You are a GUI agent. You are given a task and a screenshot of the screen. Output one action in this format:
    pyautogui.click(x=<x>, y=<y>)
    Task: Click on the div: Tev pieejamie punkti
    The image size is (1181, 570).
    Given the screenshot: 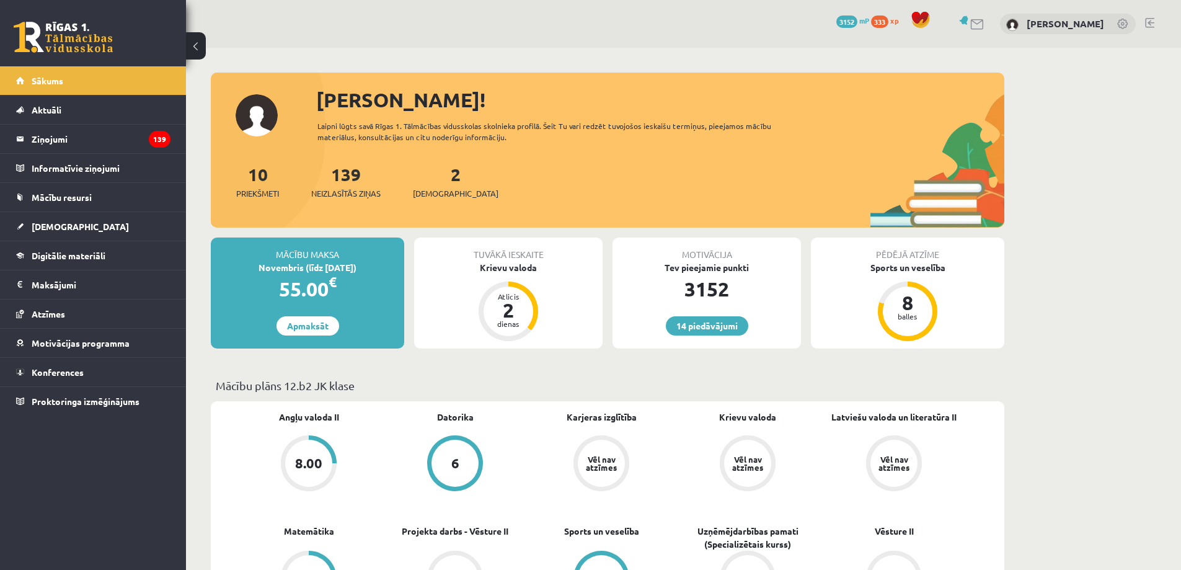 What is the action you would take?
    pyautogui.click(x=707, y=267)
    